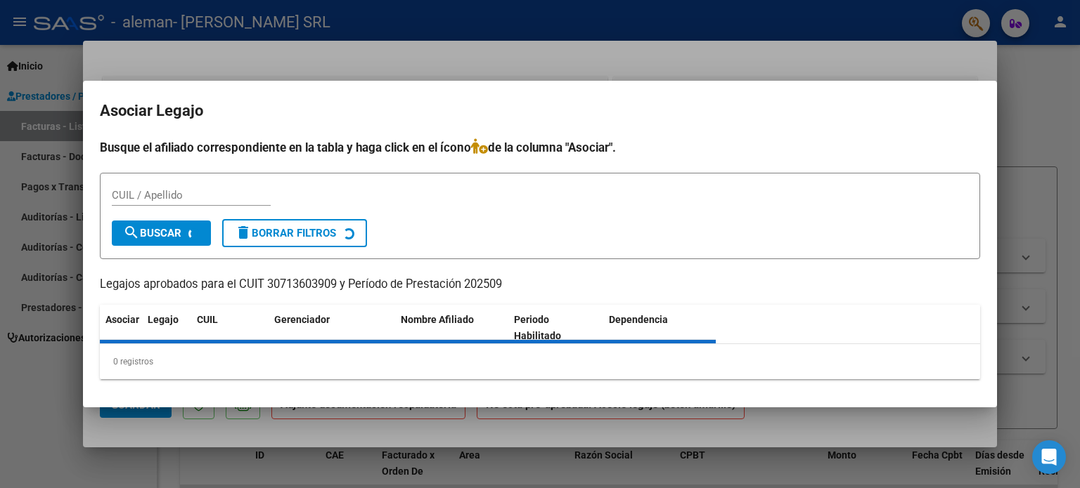  I want to click on datatable-header-cell: Gerenciador, so click(332, 328).